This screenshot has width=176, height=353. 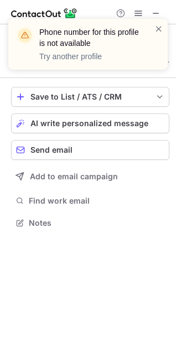 What do you see at coordinates (44, 13) in the screenshot?
I see `img: ContactOut v5.3.10` at bounding box center [44, 13].